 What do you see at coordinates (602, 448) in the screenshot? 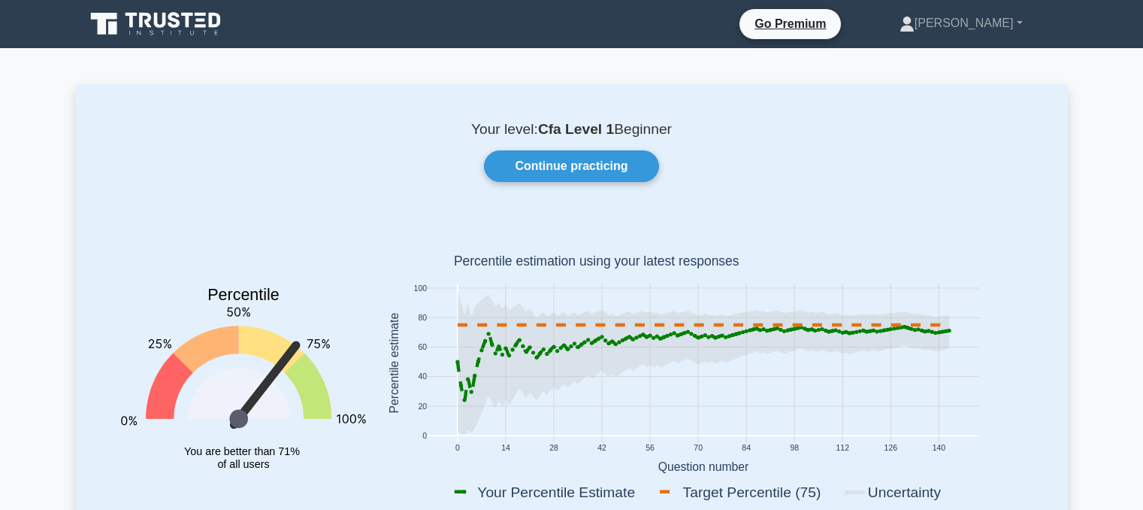
I see `text: 42` at bounding box center [602, 448].